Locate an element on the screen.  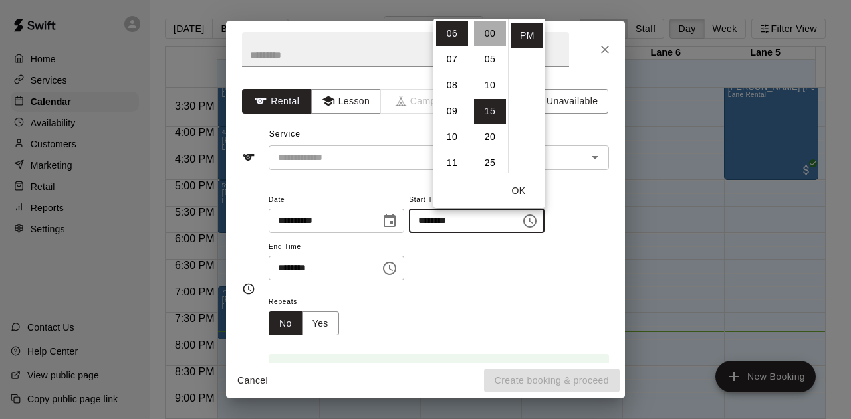
li: PM is located at coordinates (527, 35).